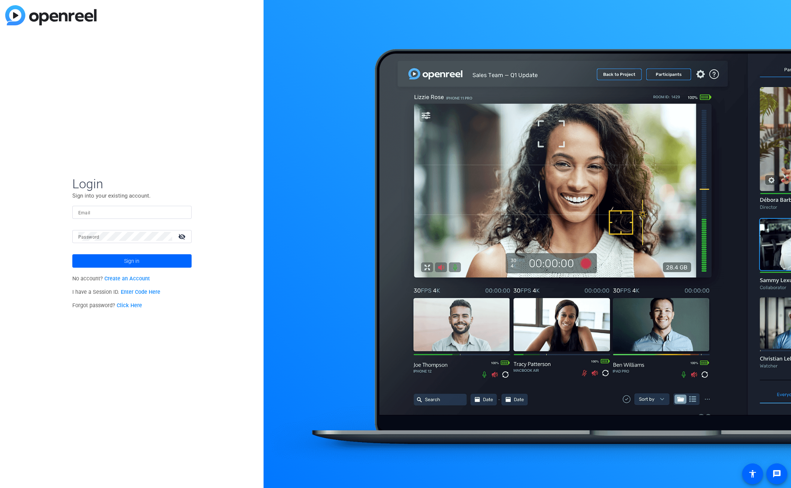  Describe the element at coordinates (51, 15) in the screenshot. I see `img: blue-gradient.svg` at that location.